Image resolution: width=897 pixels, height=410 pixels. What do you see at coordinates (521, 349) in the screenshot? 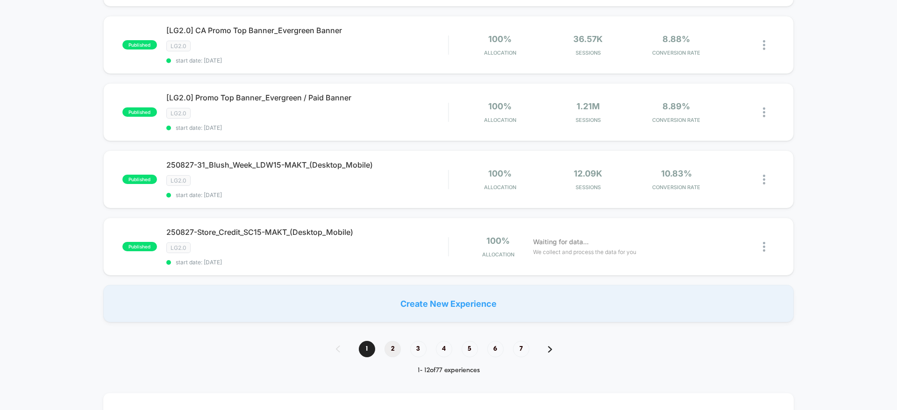
I see `span: 7` at bounding box center [521, 349].